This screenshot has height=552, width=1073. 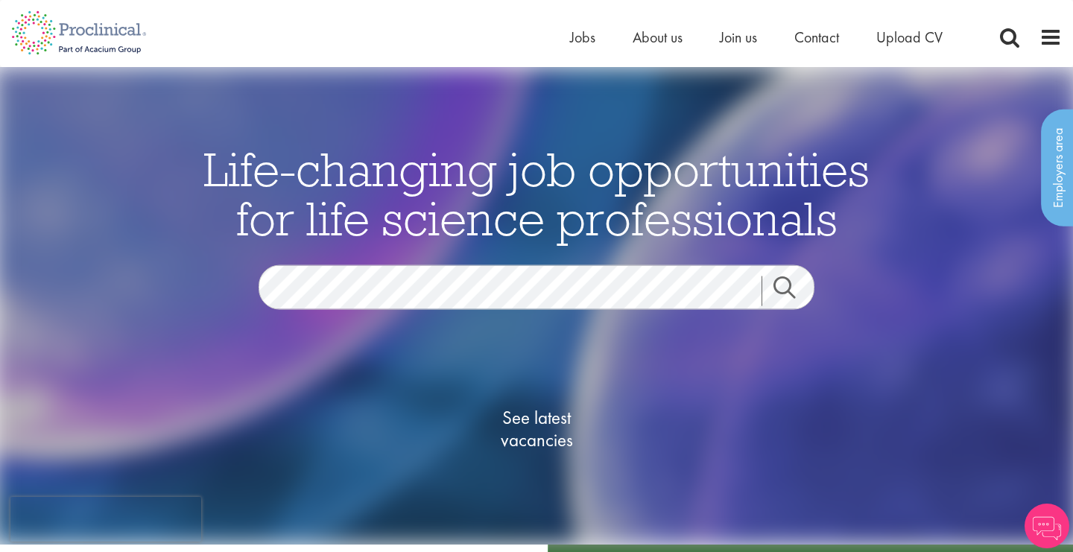 I want to click on img: Chatbot, so click(x=1047, y=526).